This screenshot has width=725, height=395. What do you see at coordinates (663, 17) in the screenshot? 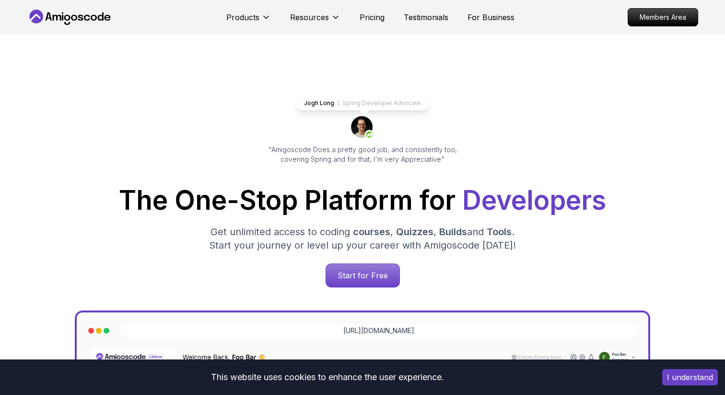
I see `p: Members Area` at bounding box center [663, 17].